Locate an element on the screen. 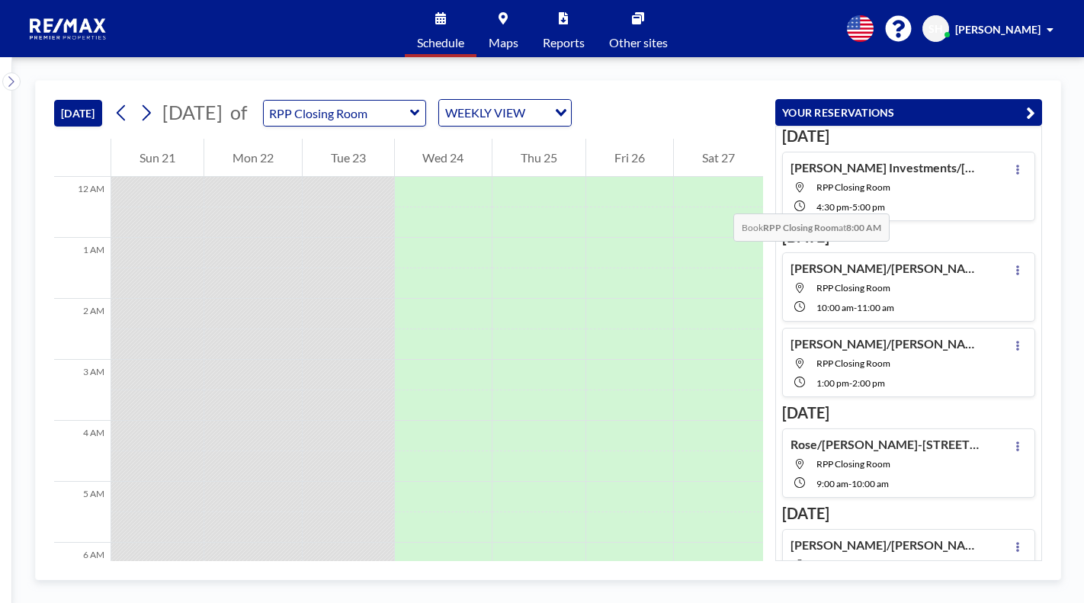  div: Thu 25 is located at coordinates (539, 158).